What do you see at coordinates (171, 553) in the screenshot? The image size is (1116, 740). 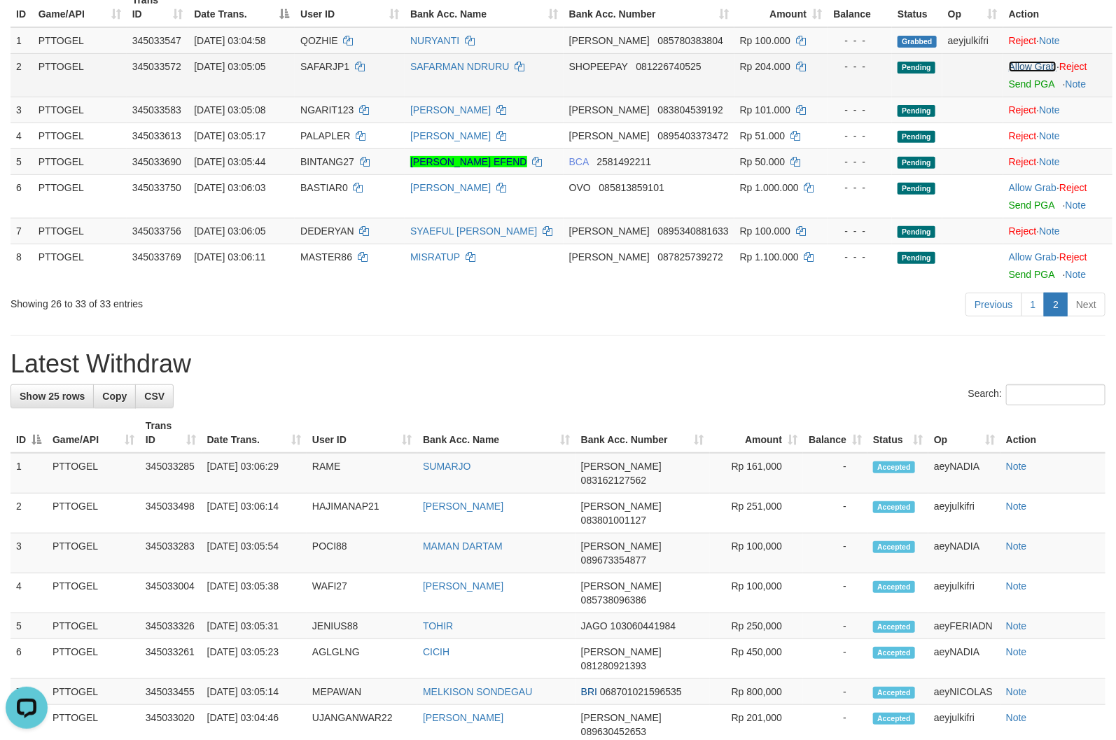 I see `td: 345033283` at bounding box center [171, 553].